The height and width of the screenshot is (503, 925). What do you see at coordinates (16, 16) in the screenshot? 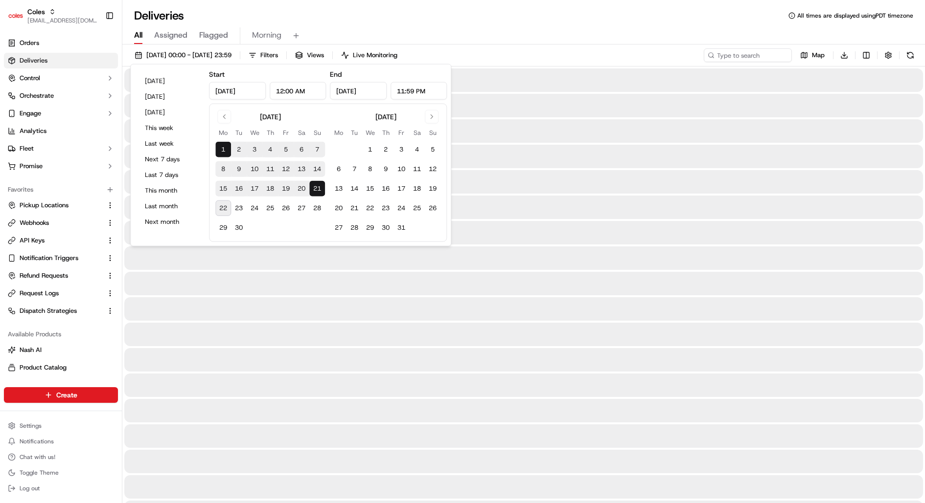
I see `img: Coles` at bounding box center [16, 16].